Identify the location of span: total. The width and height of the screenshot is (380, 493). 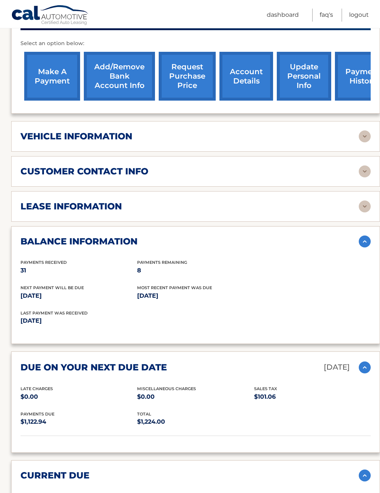
(144, 414).